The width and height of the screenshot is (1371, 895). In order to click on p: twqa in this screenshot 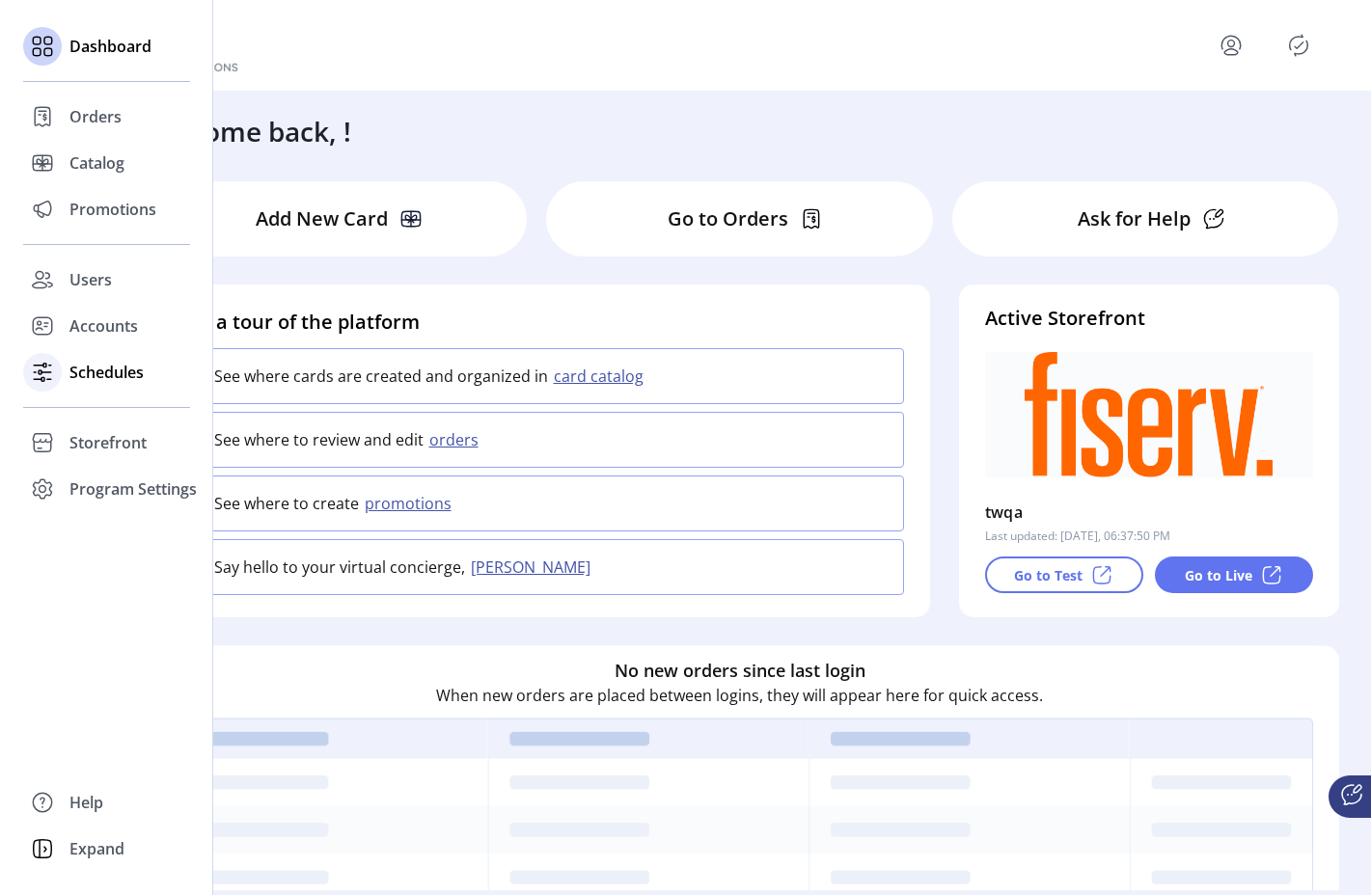, I will do `click(1004, 512)`.